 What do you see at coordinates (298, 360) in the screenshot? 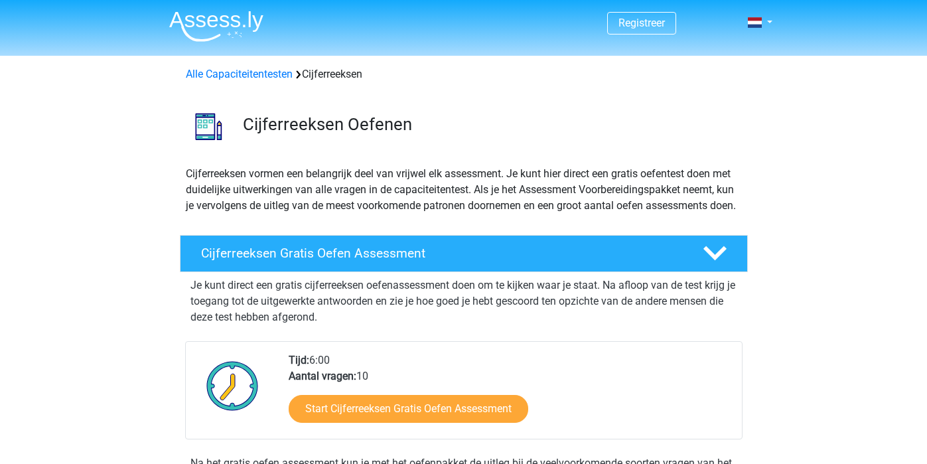
I see `b: Tijd:` at bounding box center [298, 360].